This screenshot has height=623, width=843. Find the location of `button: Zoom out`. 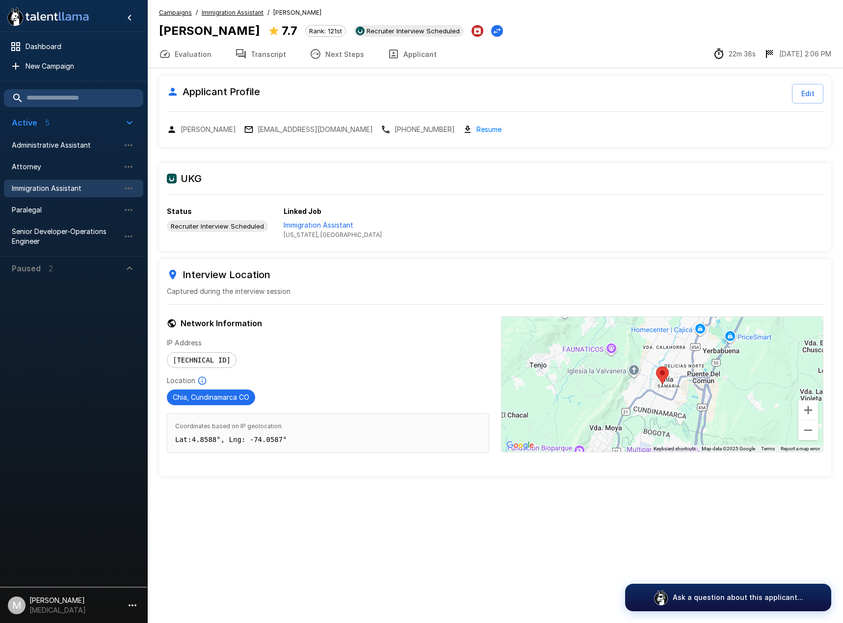

button: Zoom out is located at coordinates (808, 430).